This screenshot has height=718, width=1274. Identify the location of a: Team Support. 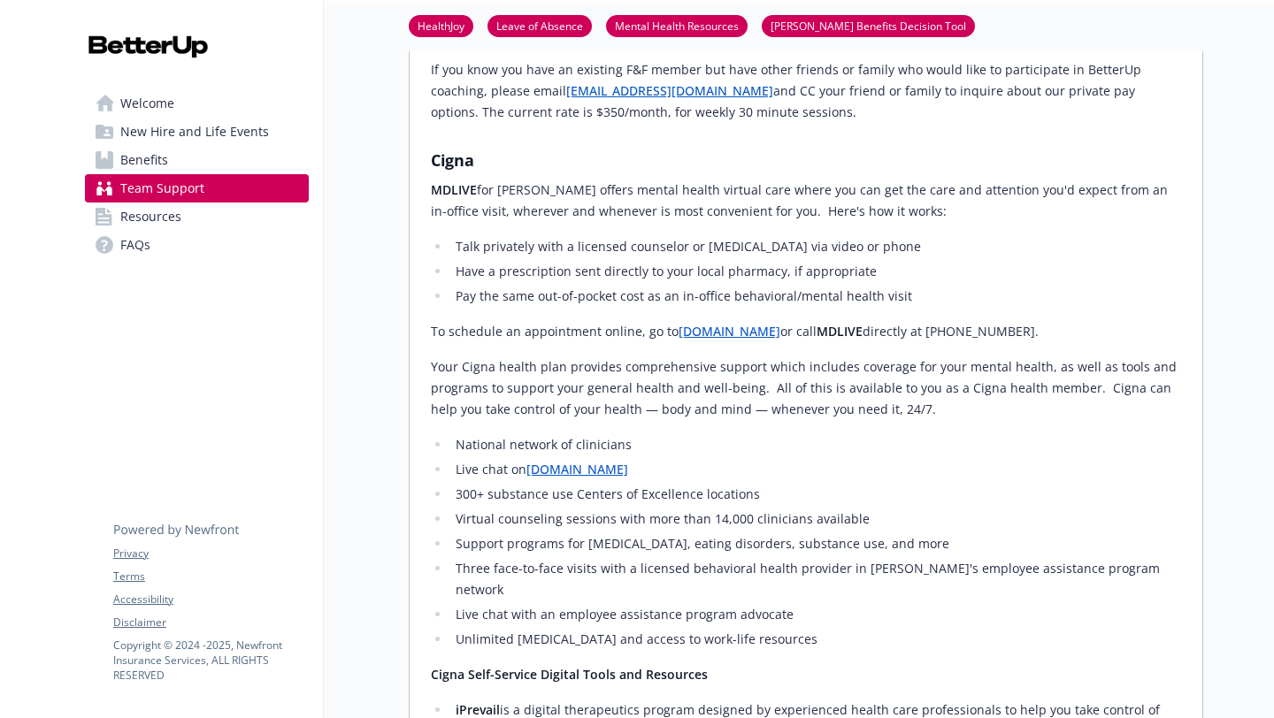
(196, 188).